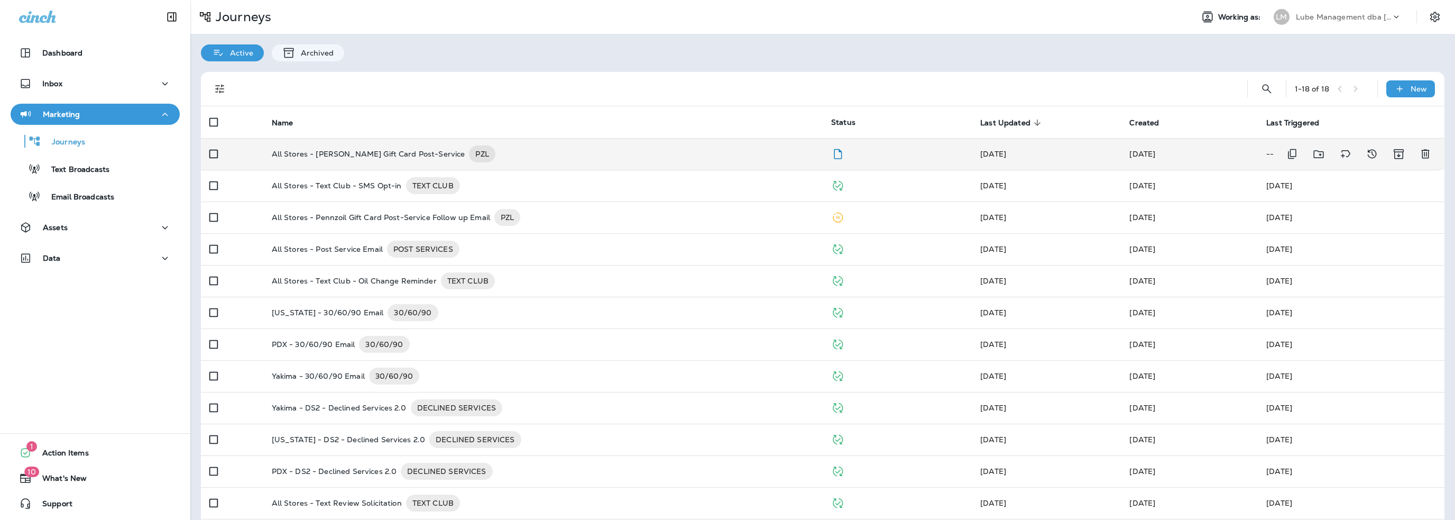 This screenshot has height=520, width=1455. I want to click on span: Working as:, so click(1240, 17).